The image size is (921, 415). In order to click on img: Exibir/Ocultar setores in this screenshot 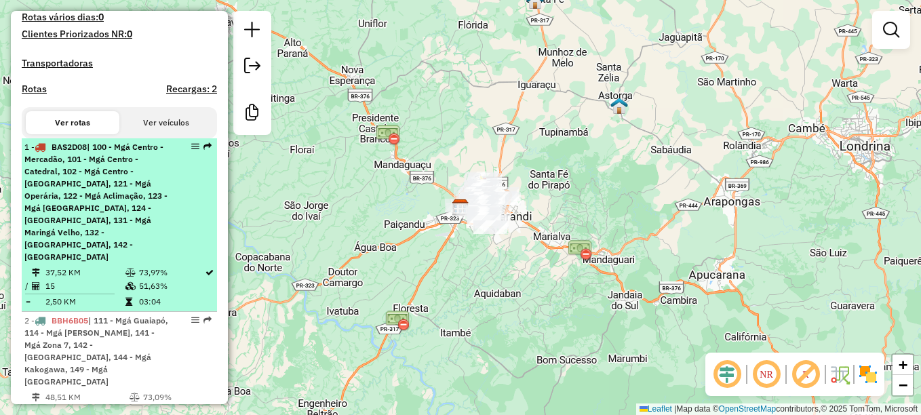, I will do `click(868, 374)`.